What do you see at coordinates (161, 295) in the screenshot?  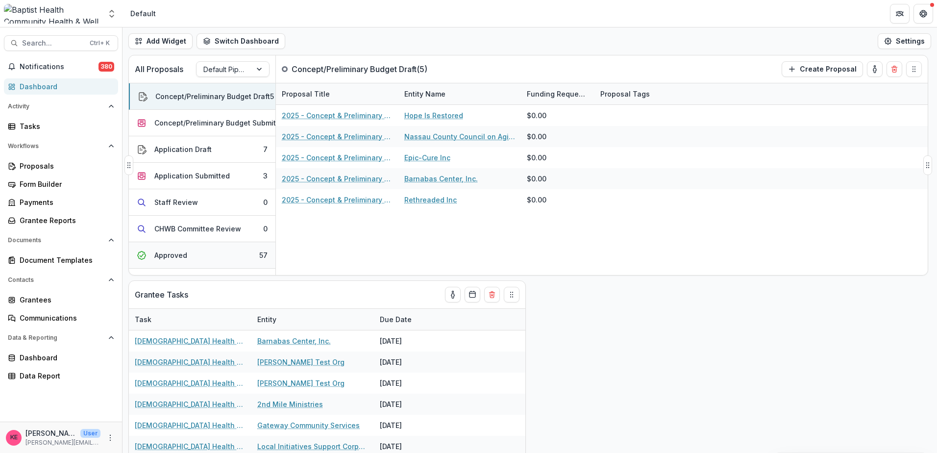 I see `p: Grantee Tasks` at bounding box center [161, 295].